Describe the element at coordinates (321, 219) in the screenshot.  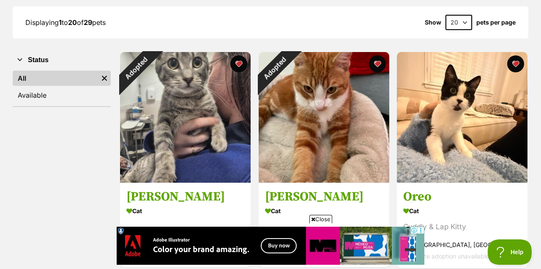
I see `span: Close` at that location.